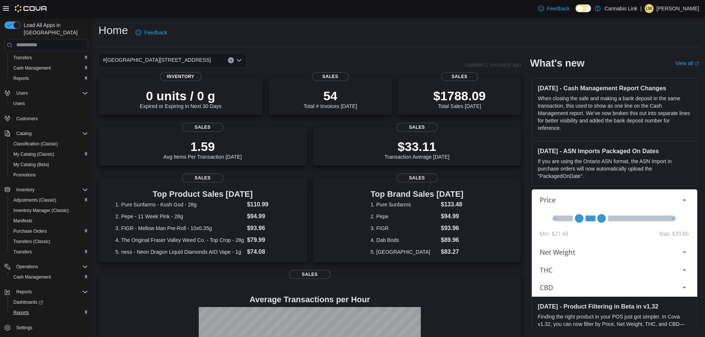 The width and height of the screenshot is (705, 337). Describe the element at coordinates (31, 9) in the screenshot. I see `img: Cova` at that location.